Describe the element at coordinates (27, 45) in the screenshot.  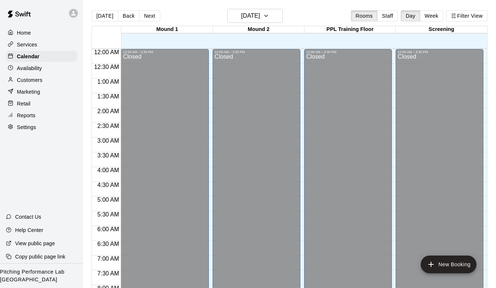
I see `p: Services` at that location.